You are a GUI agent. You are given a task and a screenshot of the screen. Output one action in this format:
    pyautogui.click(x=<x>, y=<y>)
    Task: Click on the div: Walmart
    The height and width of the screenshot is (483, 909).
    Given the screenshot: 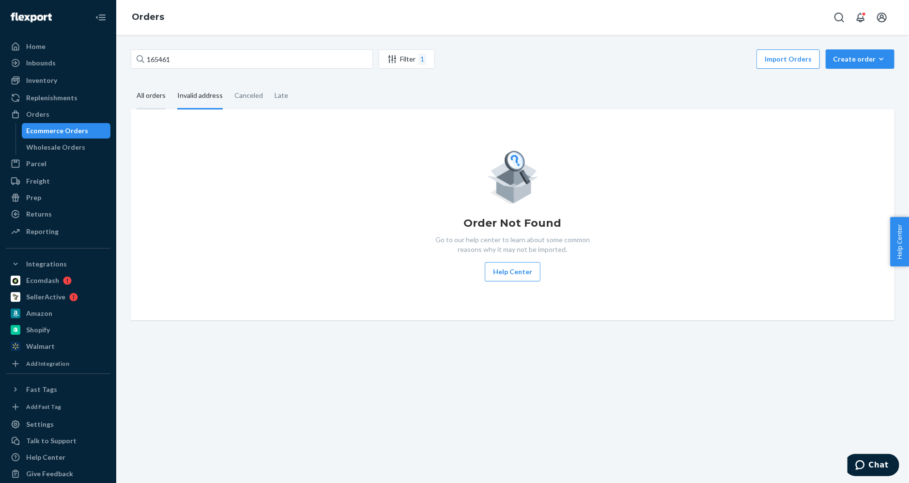 What is the action you would take?
    pyautogui.click(x=40, y=346)
    